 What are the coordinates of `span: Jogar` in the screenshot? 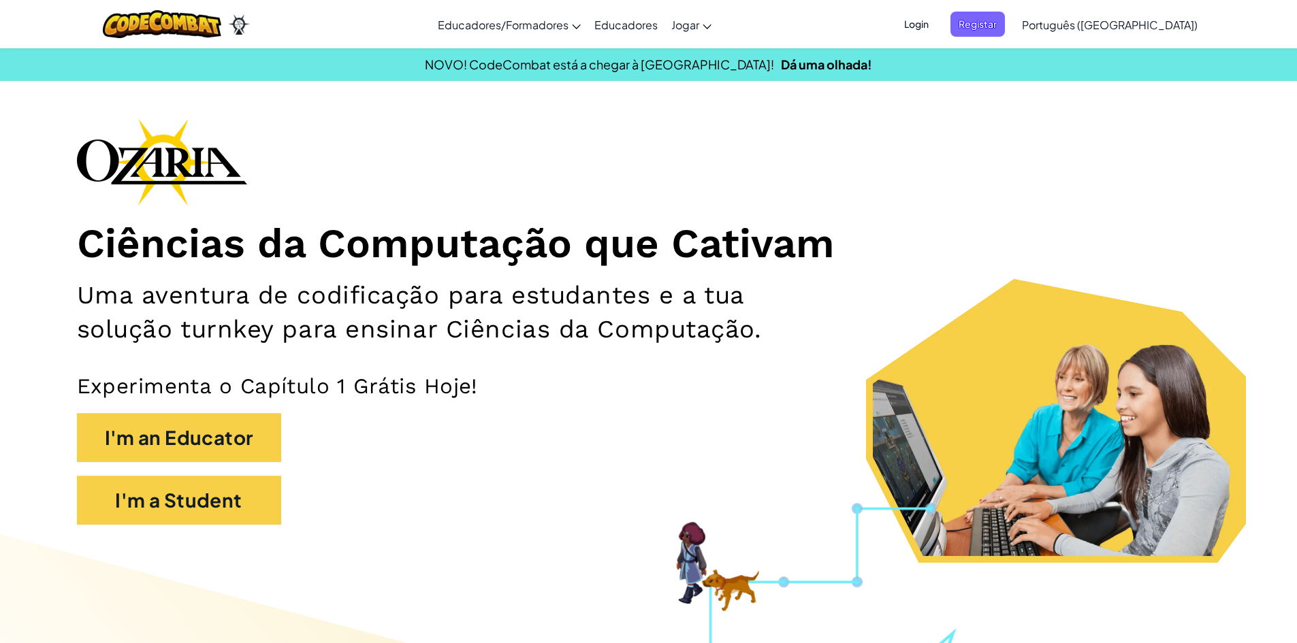 It's located at (685, 25).